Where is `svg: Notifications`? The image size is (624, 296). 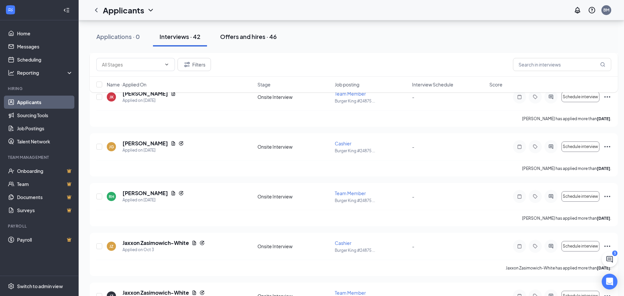
svg: Notifications is located at coordinates (577, 10).